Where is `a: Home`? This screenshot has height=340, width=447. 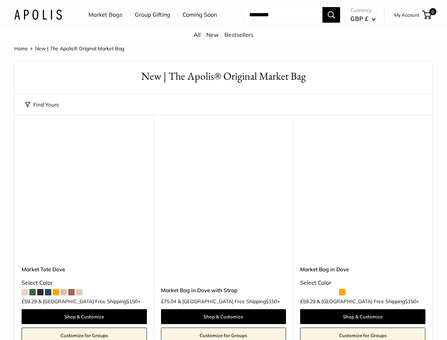
a: Home is located at coordinates (21, 49).